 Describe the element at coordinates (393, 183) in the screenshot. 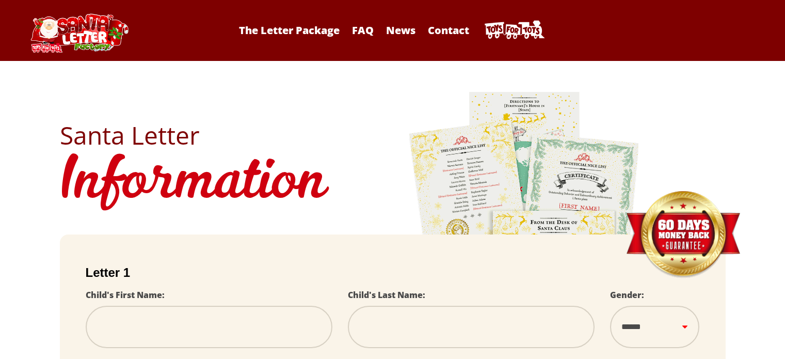

I see `h1: Information` at that location.